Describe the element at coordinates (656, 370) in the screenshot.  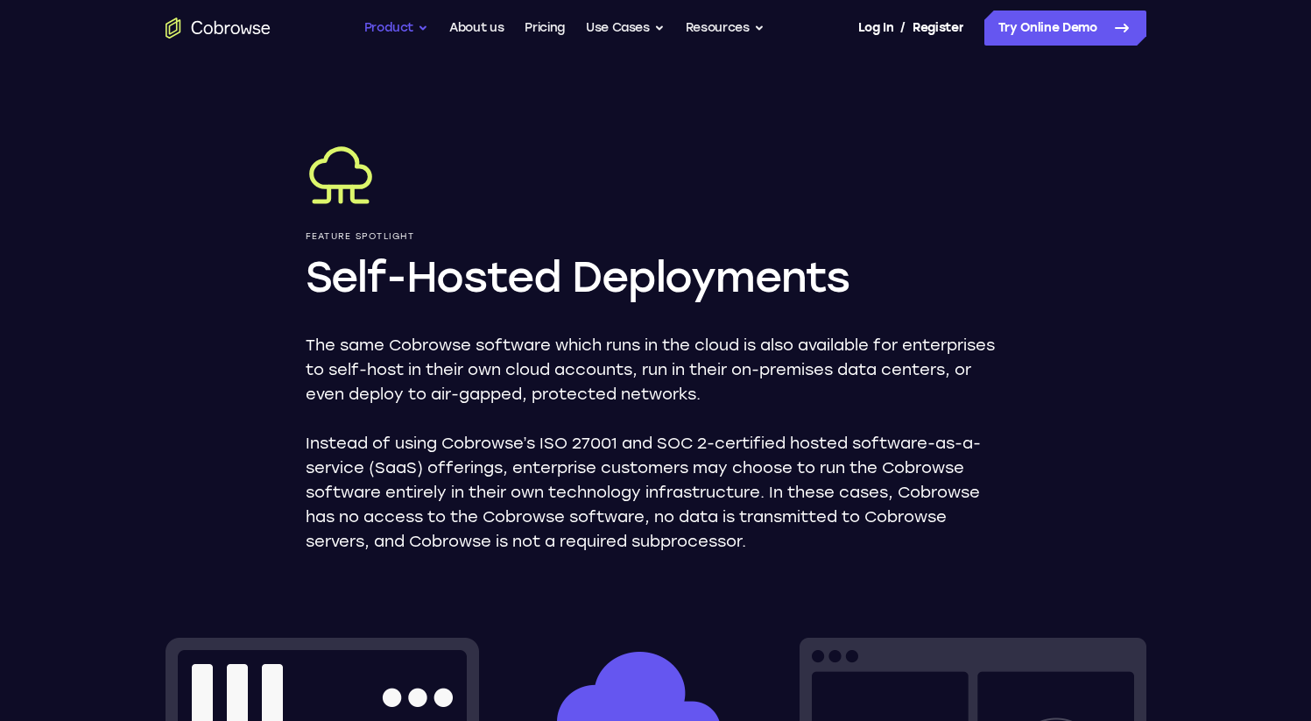
I see `p: The same Cobrowse software which runs in the cloud is also available for enterprises to self-host...` at that location.